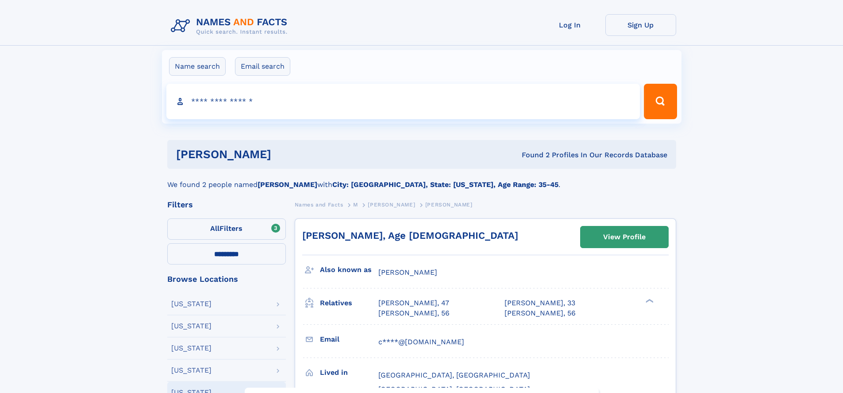 The width and height of the screenshot is (843, 393). Describe the element at coordinates (355, 204) in the screenshot. I see `a: M` at that location.